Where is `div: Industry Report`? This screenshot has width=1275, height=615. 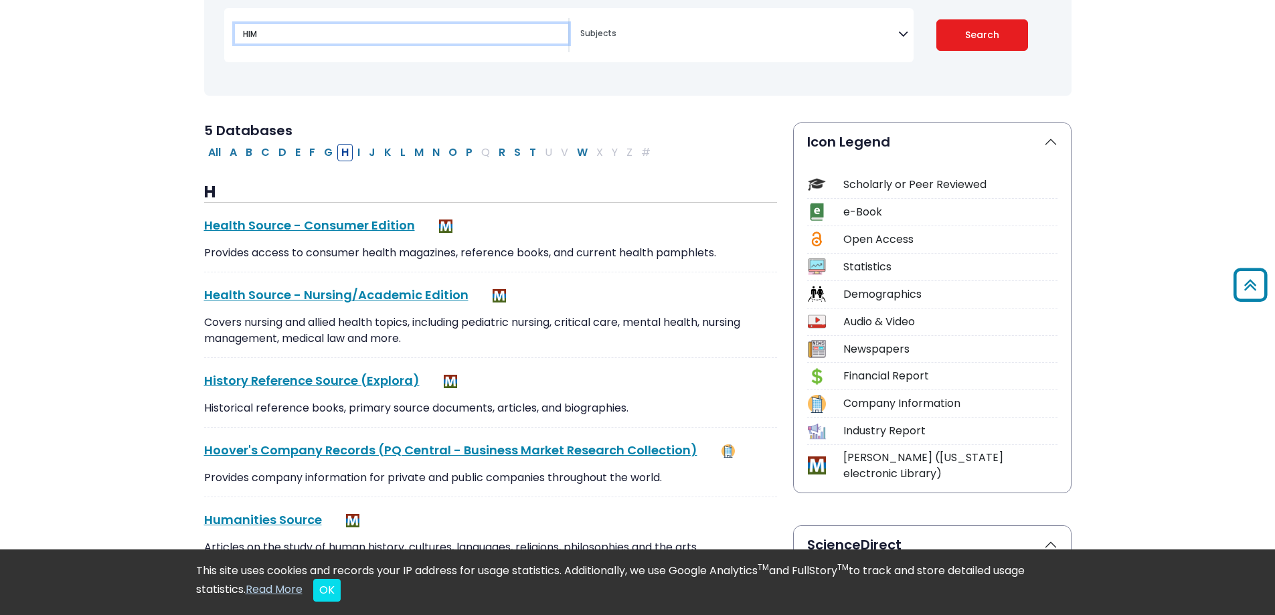
div: Industry Report is located at coordinates (950, 431).